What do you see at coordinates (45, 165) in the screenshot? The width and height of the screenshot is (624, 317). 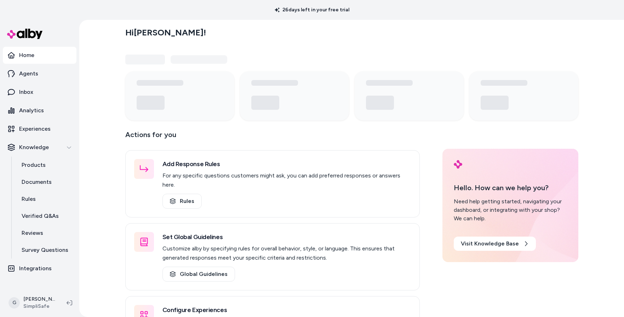 I see `a: Products` at bounding box center [45, 165].